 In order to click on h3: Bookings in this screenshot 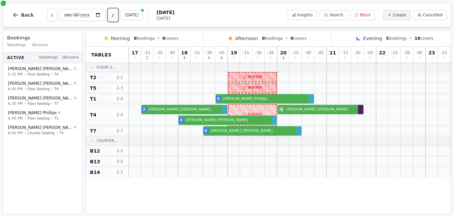, I will do `click(43, 38)`.